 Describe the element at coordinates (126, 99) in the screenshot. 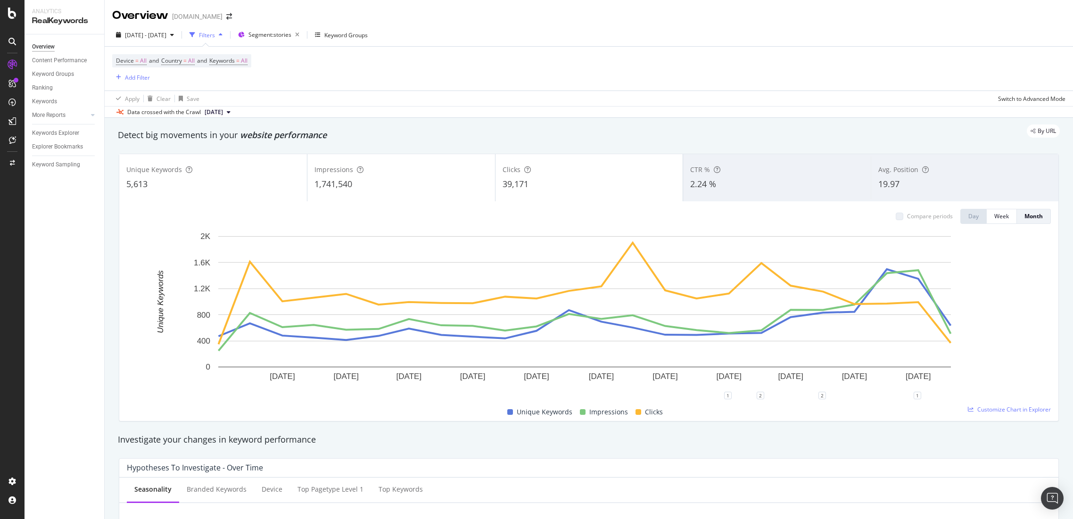

I see `button: Apply` at that location.